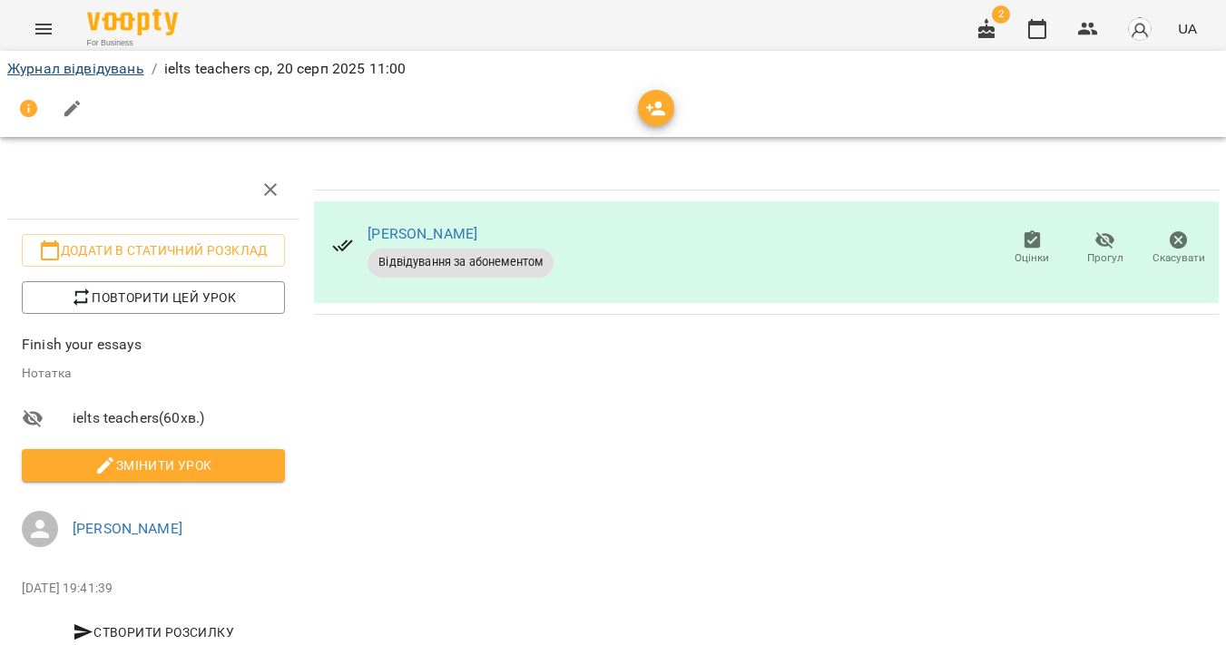 The width and height of the screenshot is (1226, 645). Describe the element at coordinates (153, 466) in the screenshot. I see `span: Змінити урок` at that location.